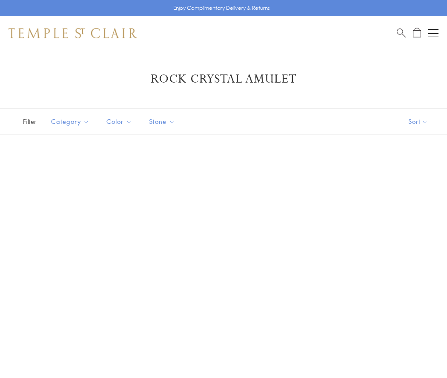 The image size is (447, 378). What do you see at coordinates (162, 121) in the screenshot?
I see `button: Stone` at bounding box center [162, 121].